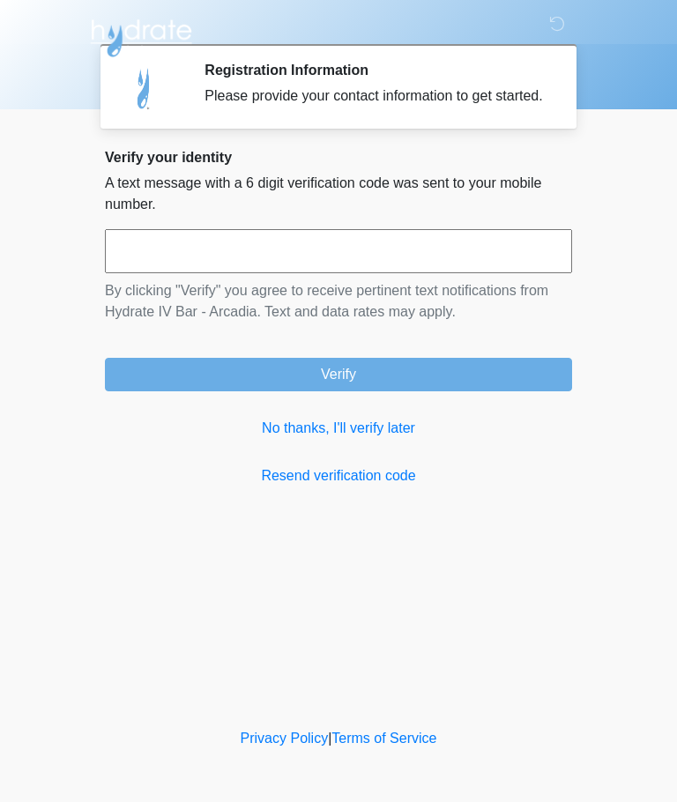 The image size is (677, 802). What do you see at coordinates (285, 738) in the screenshot?
I see `a: Privacy Policy` at bounding box center [285, 738].